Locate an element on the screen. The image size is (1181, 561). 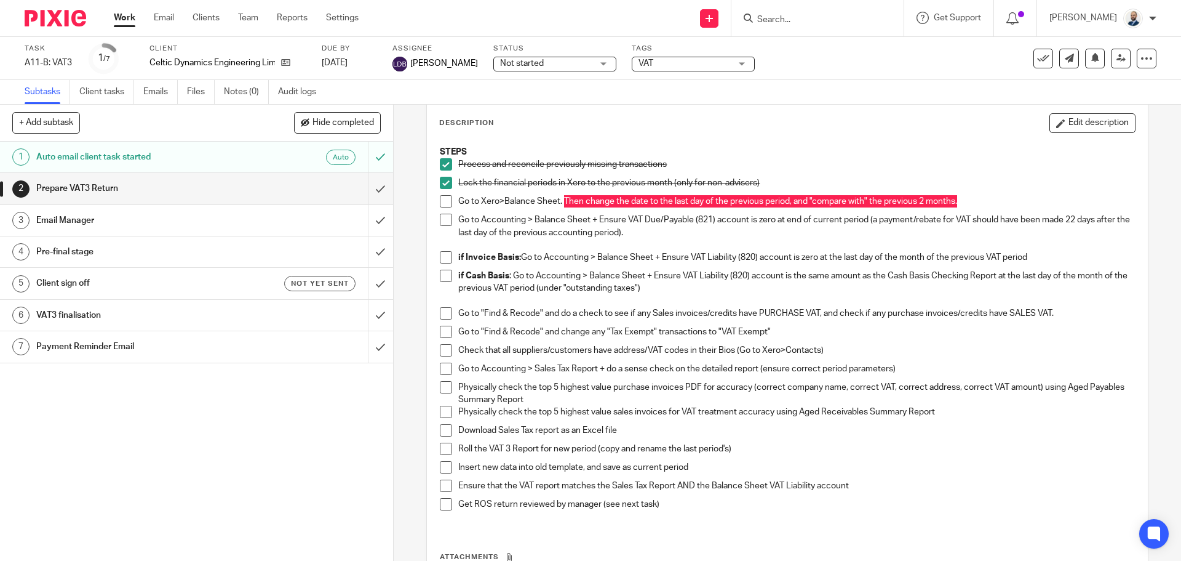
a: Email is located at coordinates (164, 18).